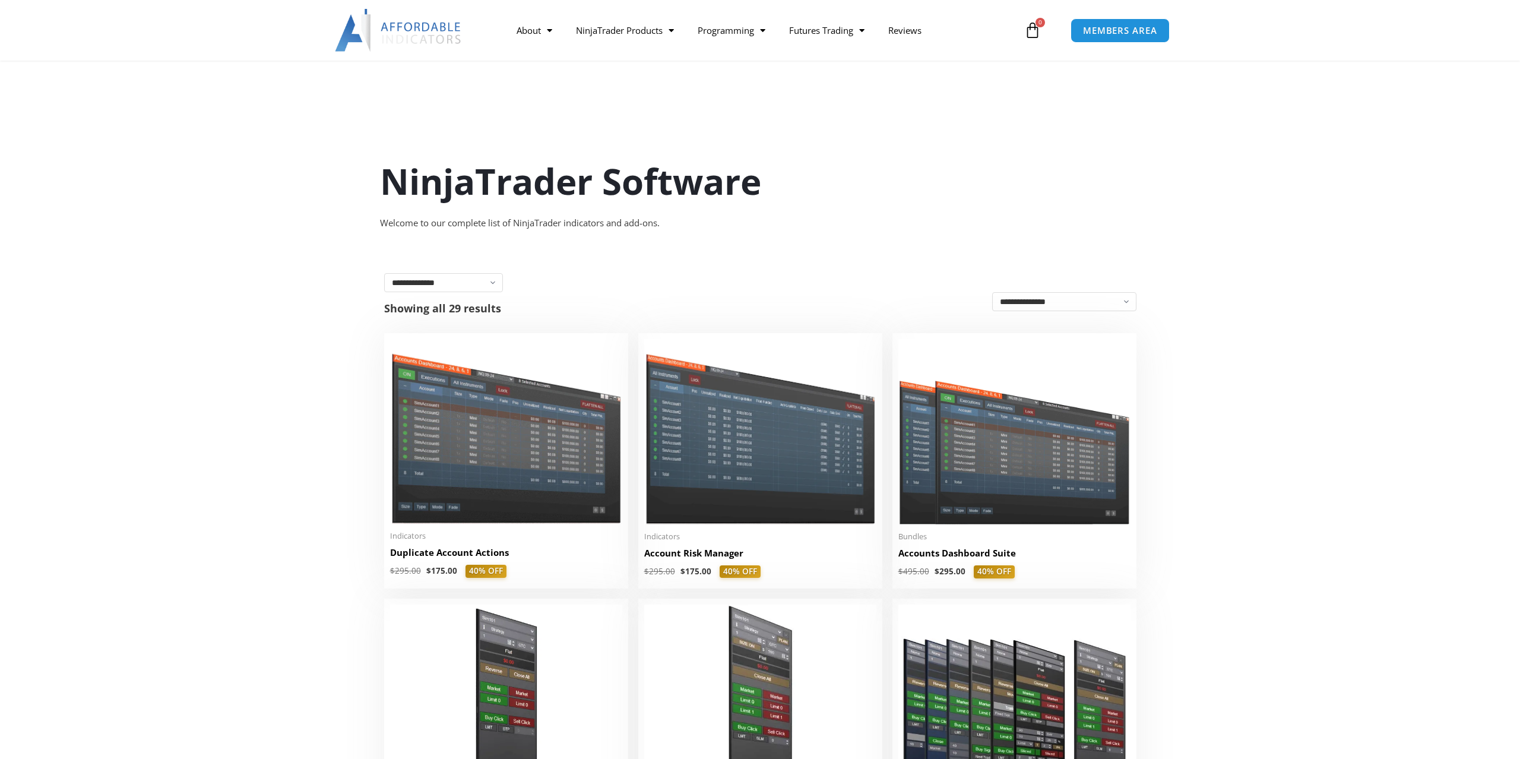 This screenshot has height=759, width=1520. I want to click on span: MEMBERS AREA, so click(1120, 30).